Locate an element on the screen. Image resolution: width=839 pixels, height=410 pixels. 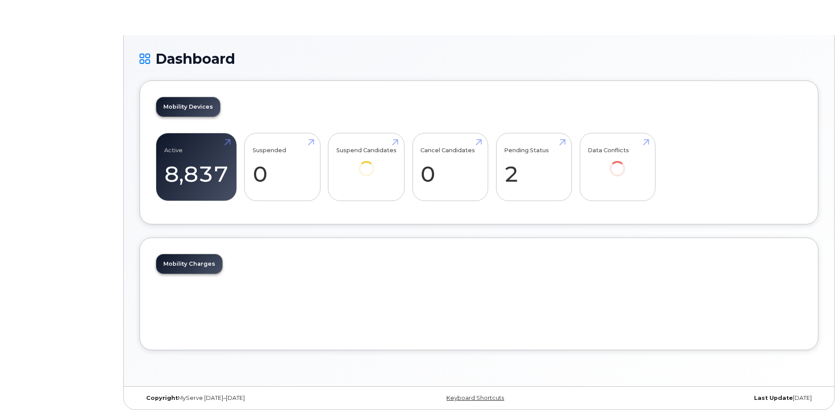
a: Mobility Devices is located at coordinates (188, 107).